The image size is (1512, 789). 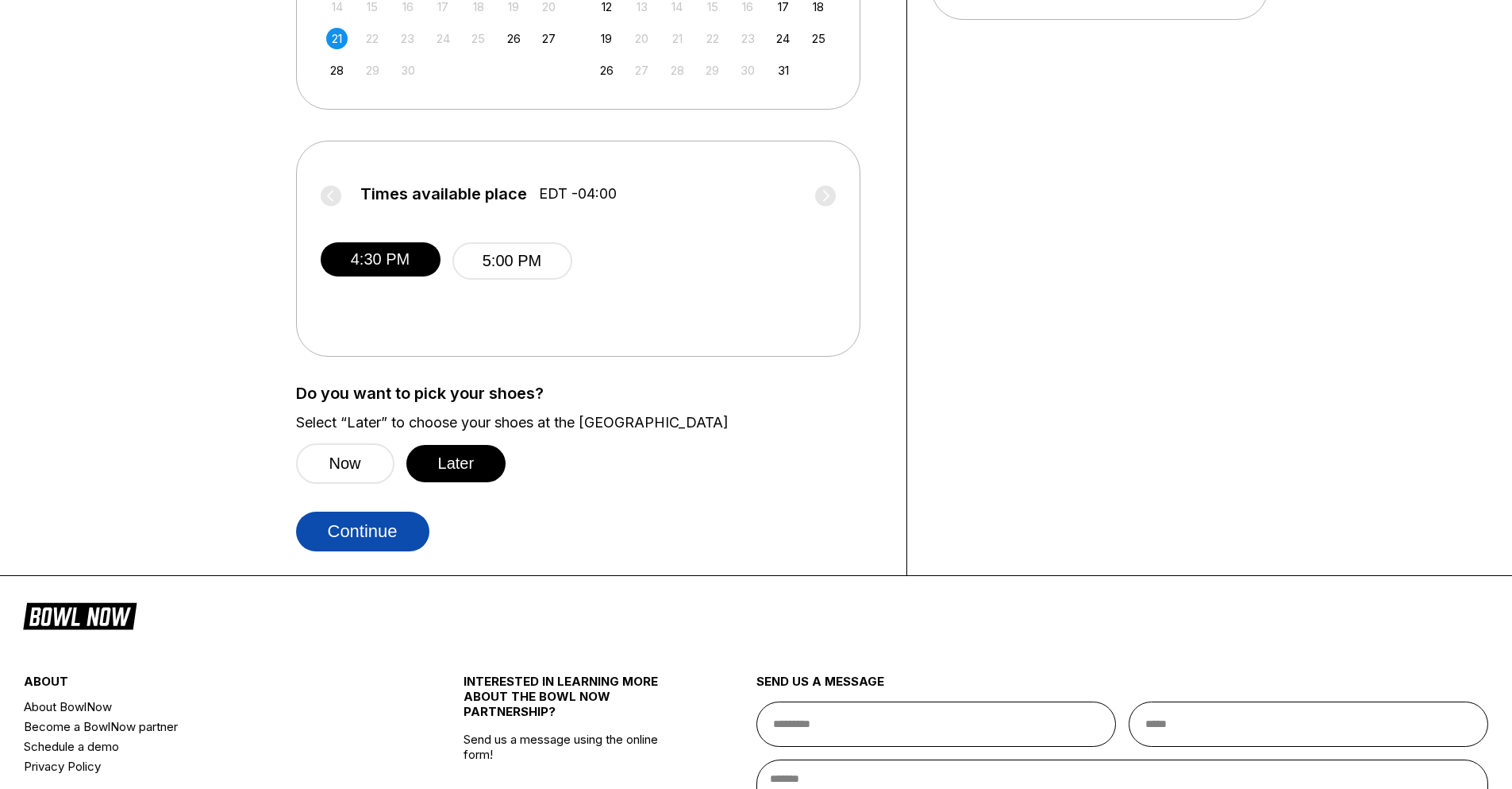 What do you see at coordinates (456, 463) in the screenshot?
I see `button: Later` at bounding box center [456, 463].